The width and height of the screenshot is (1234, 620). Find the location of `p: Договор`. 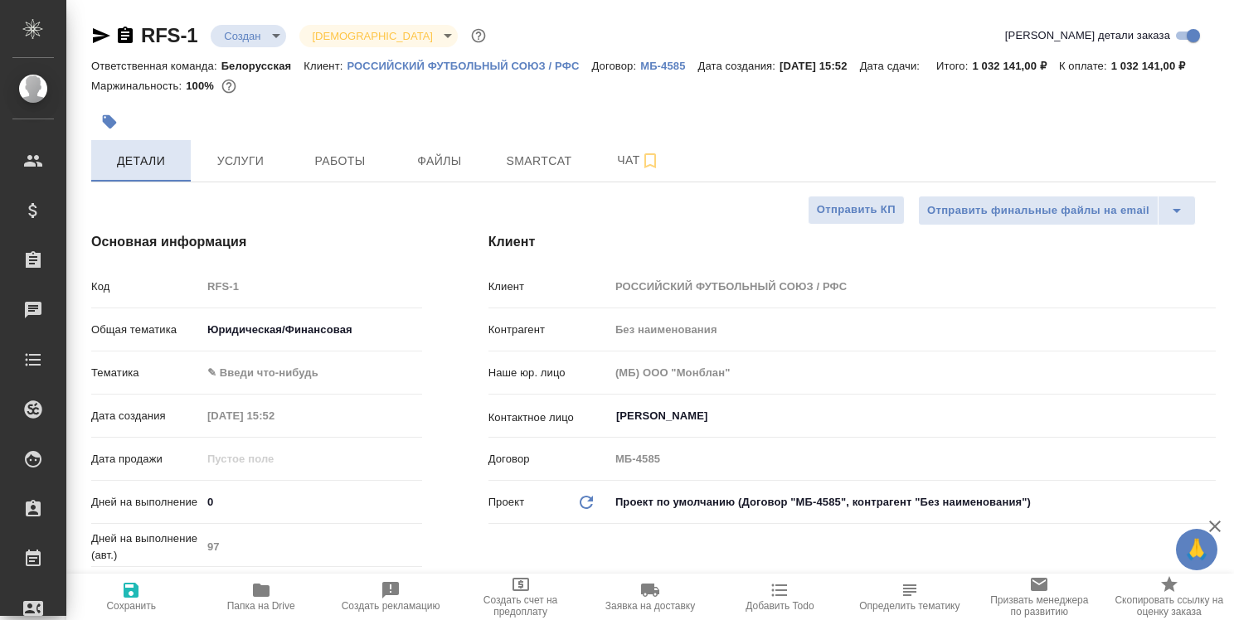

p: Договор is located at coordinates (549, 460).